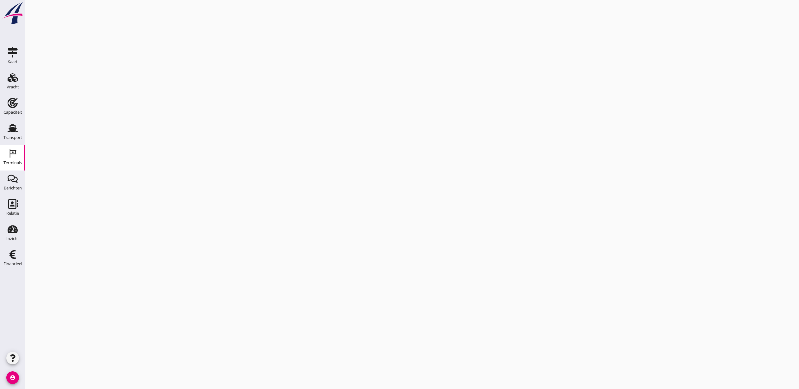 The height and width of the screenshot is (389, 799). I want to click on div: Berichten, so click(13, 188).